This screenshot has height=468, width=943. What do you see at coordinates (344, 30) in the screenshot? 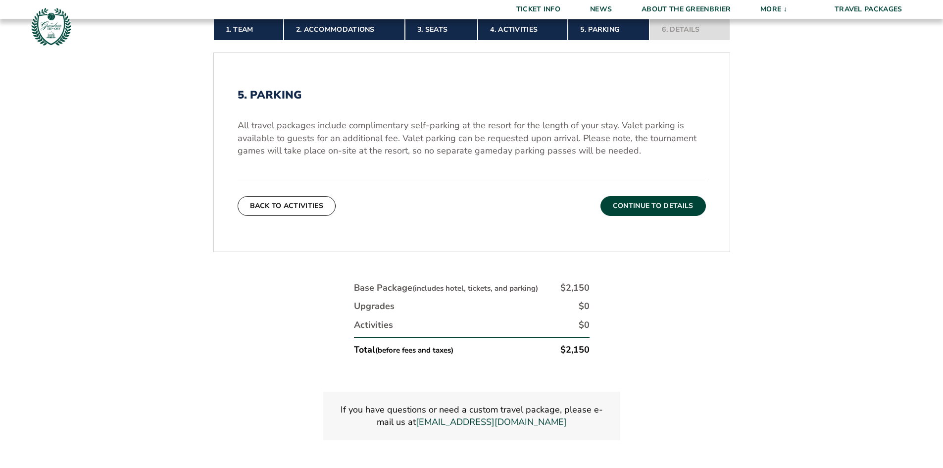
I see `a: 2. Accommodations` at bounding box center [344, 30].